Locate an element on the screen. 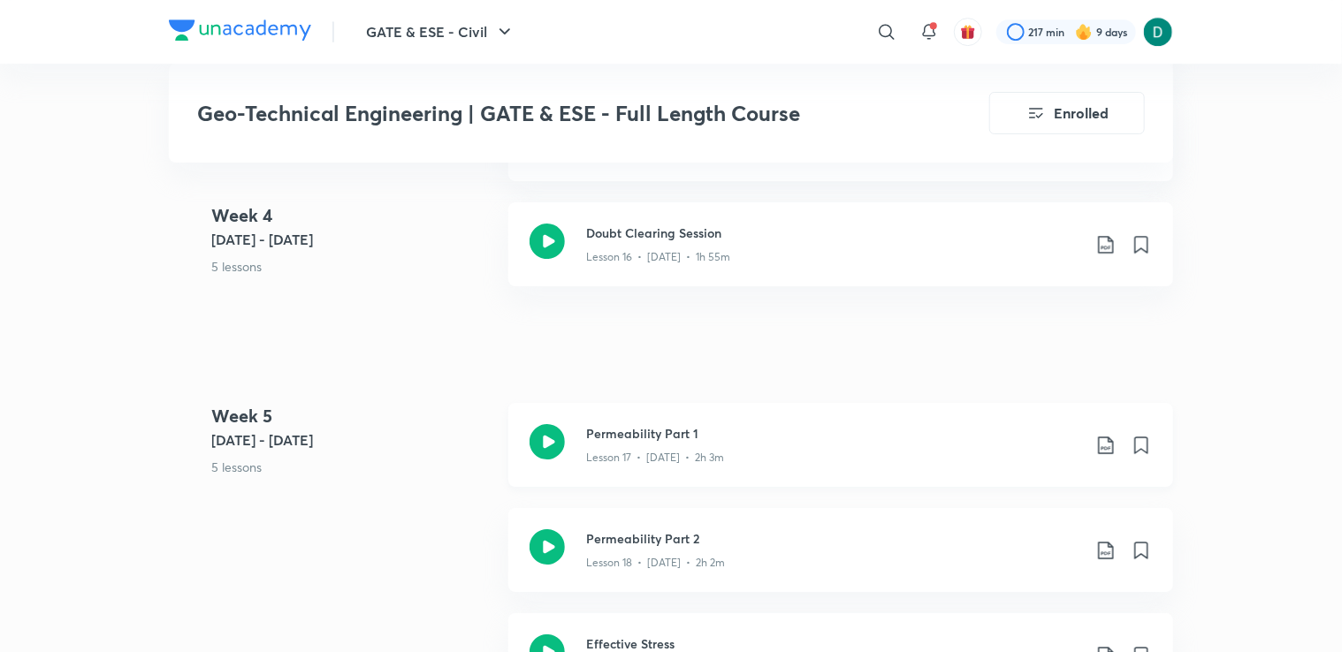 This screenshot has height=652, width=1342. h4: Week 4 is located at coordinates (353, 216).